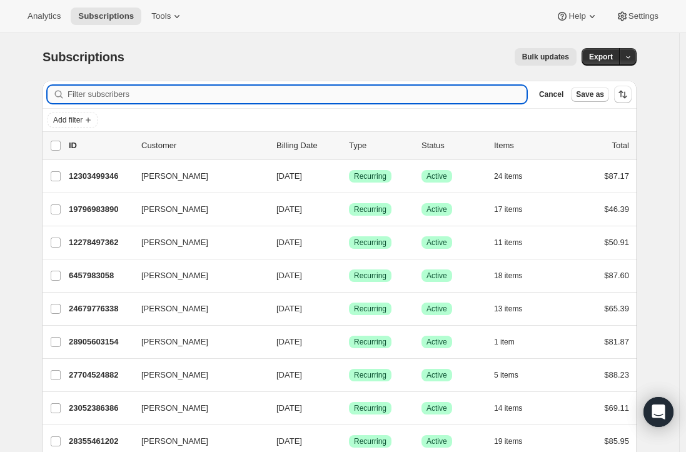  What do you see at coordinates (100, 342) in the screenshot?
I see `p: 28905603154` at bounding box center [100, 342].